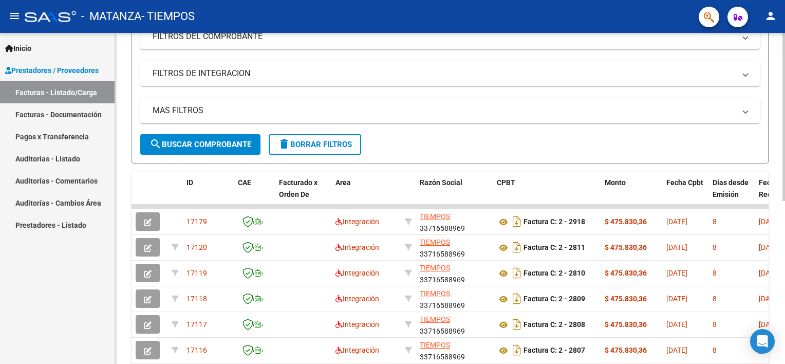 This screenshot has width=785, height=364. Describe the element at coordinates (111, 16) in the screenshot. I see `span: - MATANZA` at that location.